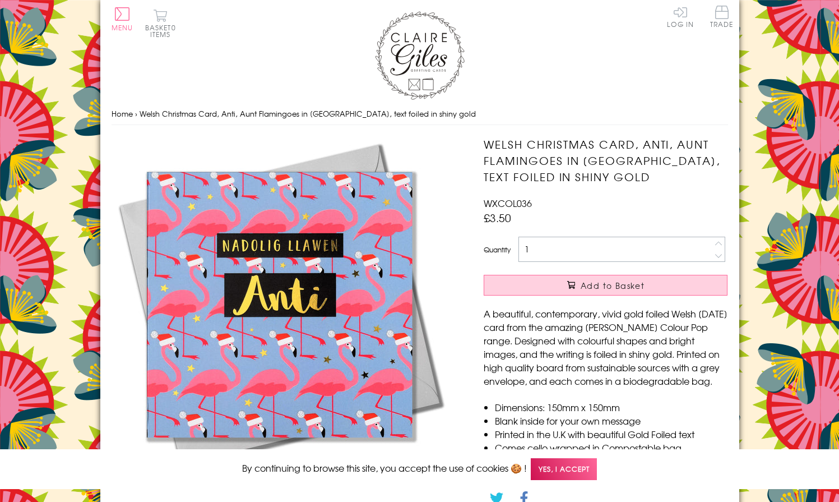 Image resolution: width=839 pixels, height=502 pixels. I want to click on span: Yes, I accept, so click(564, 469).